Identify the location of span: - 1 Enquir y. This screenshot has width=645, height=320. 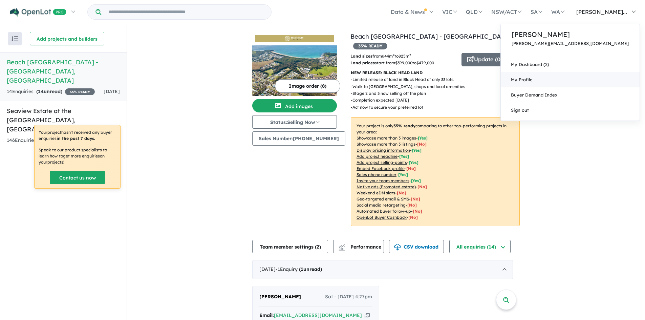
(298, 269).